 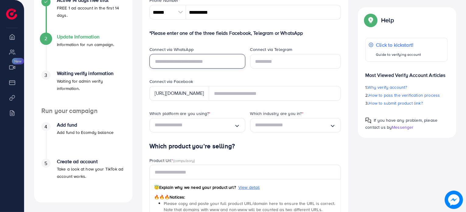 What do you see at coordinates (184, 160) in the screenshot?
I see `span: (compulsory)` at bounding box center [184, 160].